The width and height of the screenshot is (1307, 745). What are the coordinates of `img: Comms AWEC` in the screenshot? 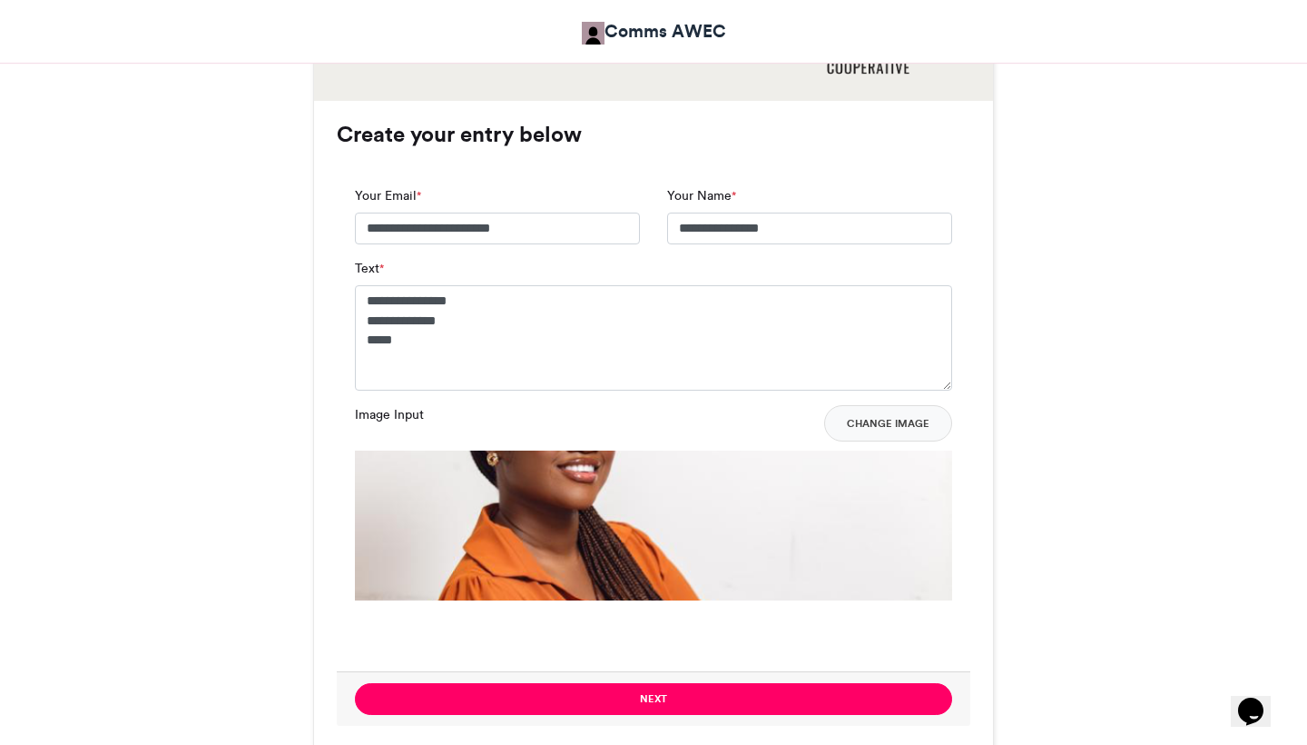 It's located at (593, 33).